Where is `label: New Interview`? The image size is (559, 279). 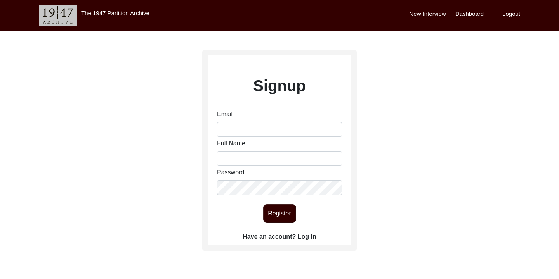 label: New Interview is located at coordinates (428, 14).